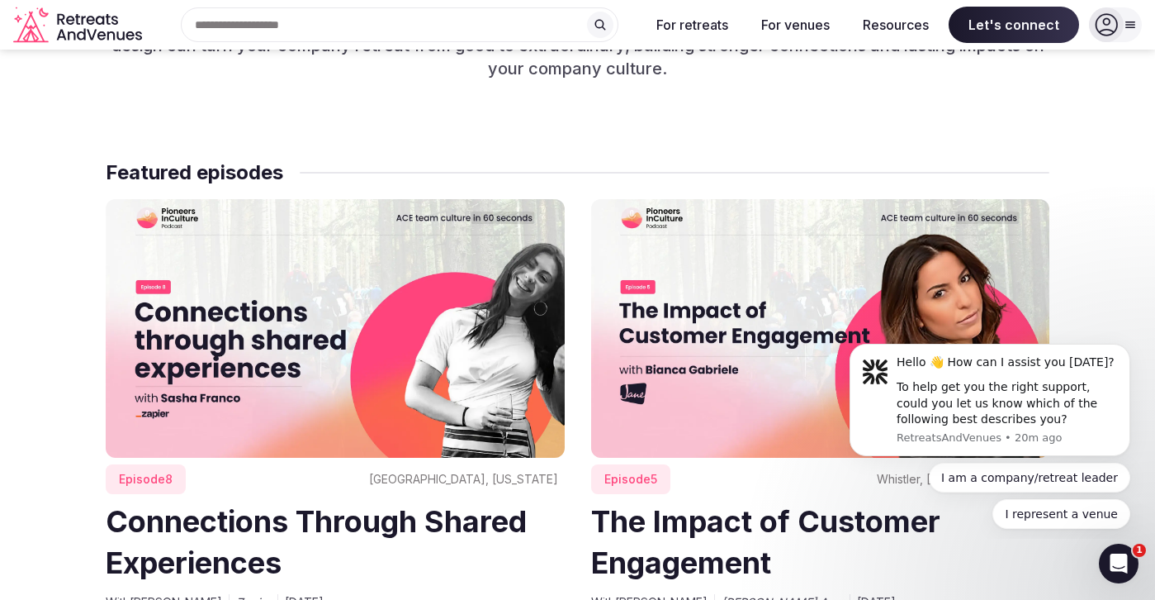 The image size is (1155, 600). I want to click on svg: Retreats and Venues company logo, so click(79, 25).